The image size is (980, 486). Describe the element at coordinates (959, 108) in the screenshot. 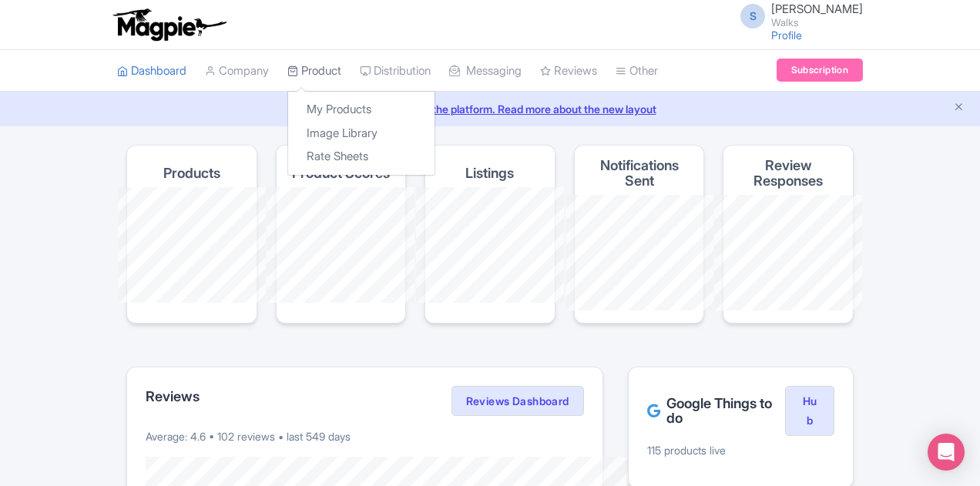

I see `button: Close announcement` at that location.